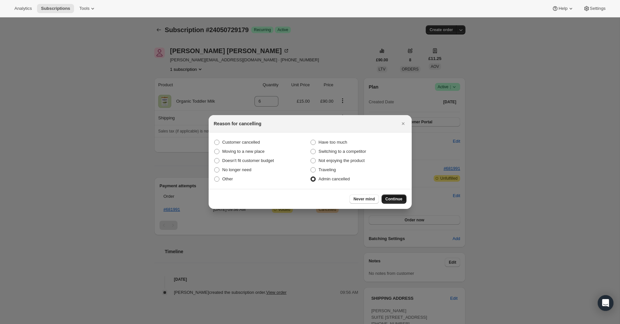 This screenshot has height=324, width=620. What do you see at coordinates (241, 142) in the screenshot?
I see `span: Customer cancelled` at bounding box center [241, 142].